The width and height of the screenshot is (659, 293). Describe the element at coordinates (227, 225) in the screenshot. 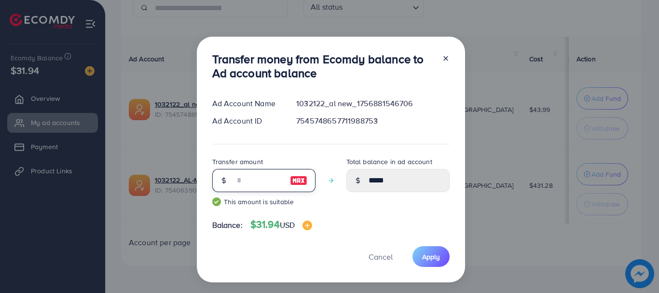

I see `span: Balance:` at that location.